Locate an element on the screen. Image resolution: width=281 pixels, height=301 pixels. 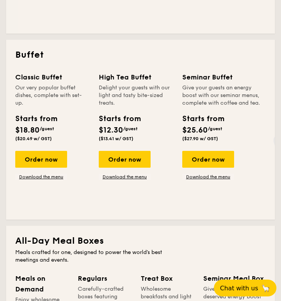
div: Classic Buffet is located at coordinates (52, 77).